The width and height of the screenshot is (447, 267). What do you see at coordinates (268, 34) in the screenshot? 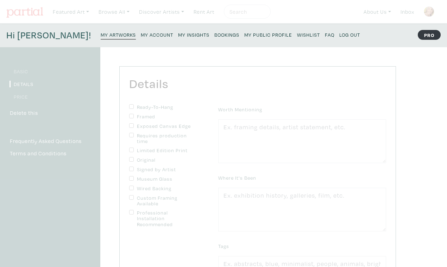
I see `small: My Public Profile` at bounding box center [268, 34].